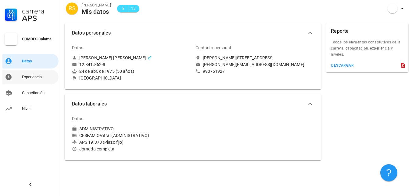  What do you see at coordinates (255, 71) in the screenshot?
I see `a: 990751927` at bounding box center [255, 71].